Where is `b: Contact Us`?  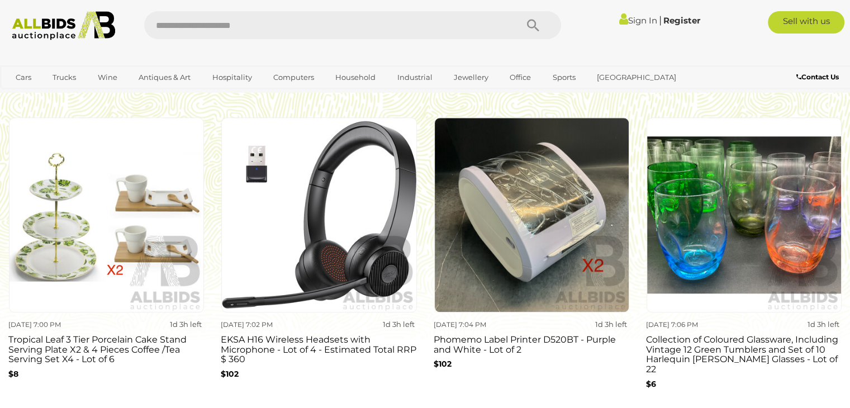 b: Contact Us is located at coordinates (817, 77).